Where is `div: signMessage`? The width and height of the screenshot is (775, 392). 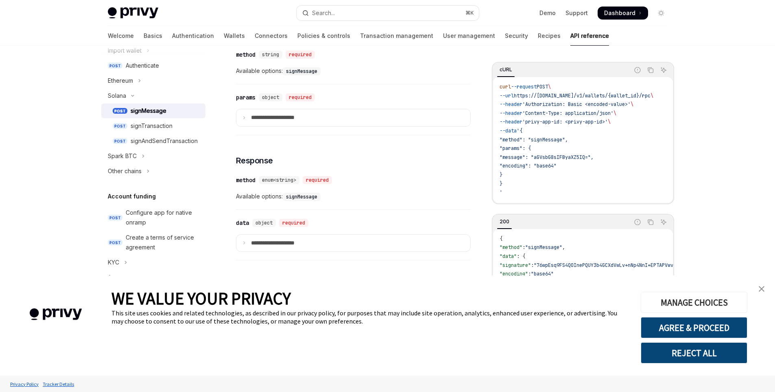
div: signMessage is located at coordinates (149, 111).